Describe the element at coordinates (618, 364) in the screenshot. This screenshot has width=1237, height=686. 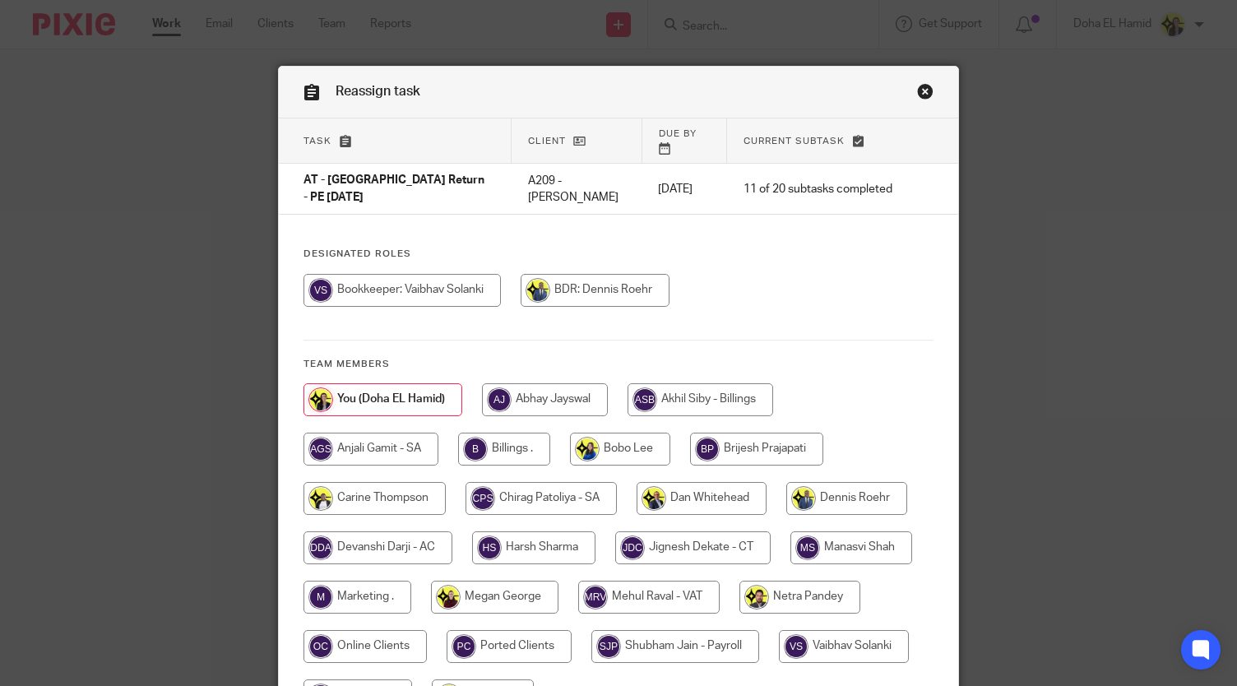
I see `h4: Team members` at that location.